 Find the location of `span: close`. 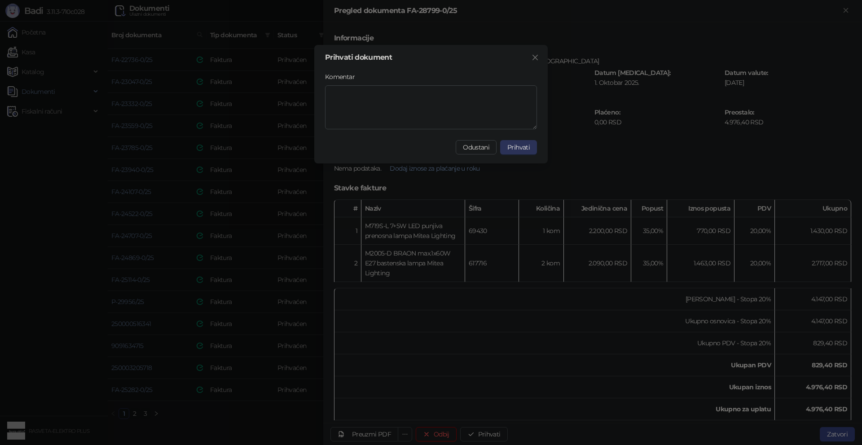

span: close is located at coordinates (535, 57).